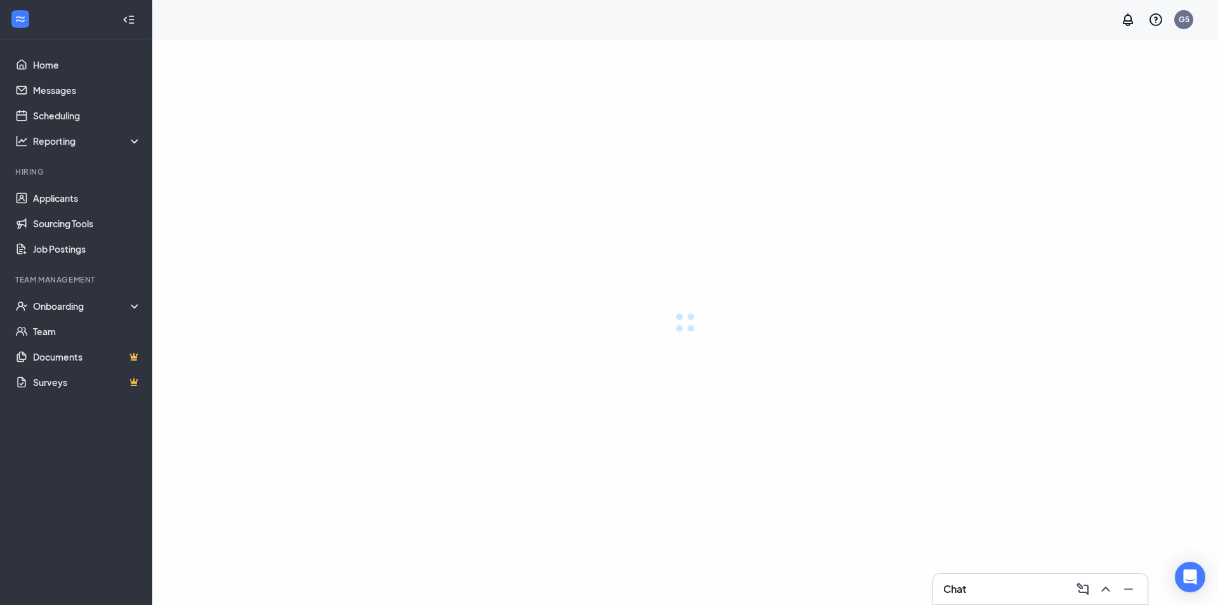 The image size is (1218, 605). What do you see at coordinates (88, 141) in the screenshot?
I see `div: Reporting` at bounding box center [88, 141].